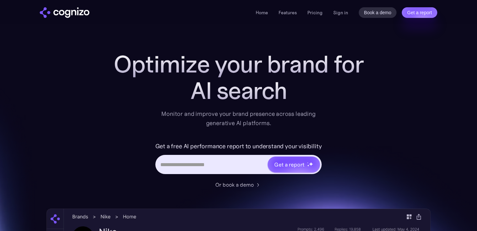 This screenshot has width=477, height=231. Describe the element at coordinates (340, 13) in the screenshot. I see `a: Sign in` at that location.